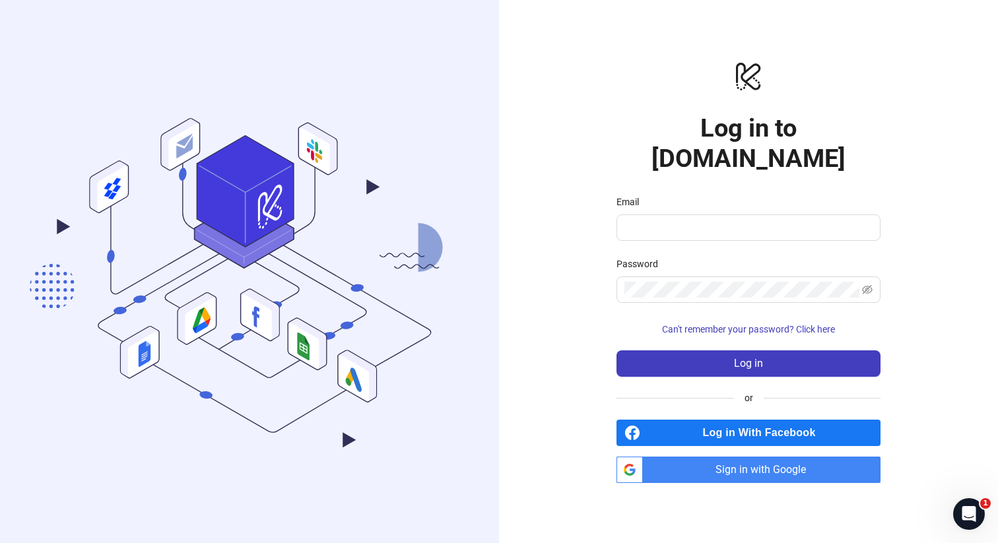 This screenshot has width=998, height=543. Describe the element at coordinates (749, 329) in the screenshot. I see `a: Can't remember your password? Click here` at that location.